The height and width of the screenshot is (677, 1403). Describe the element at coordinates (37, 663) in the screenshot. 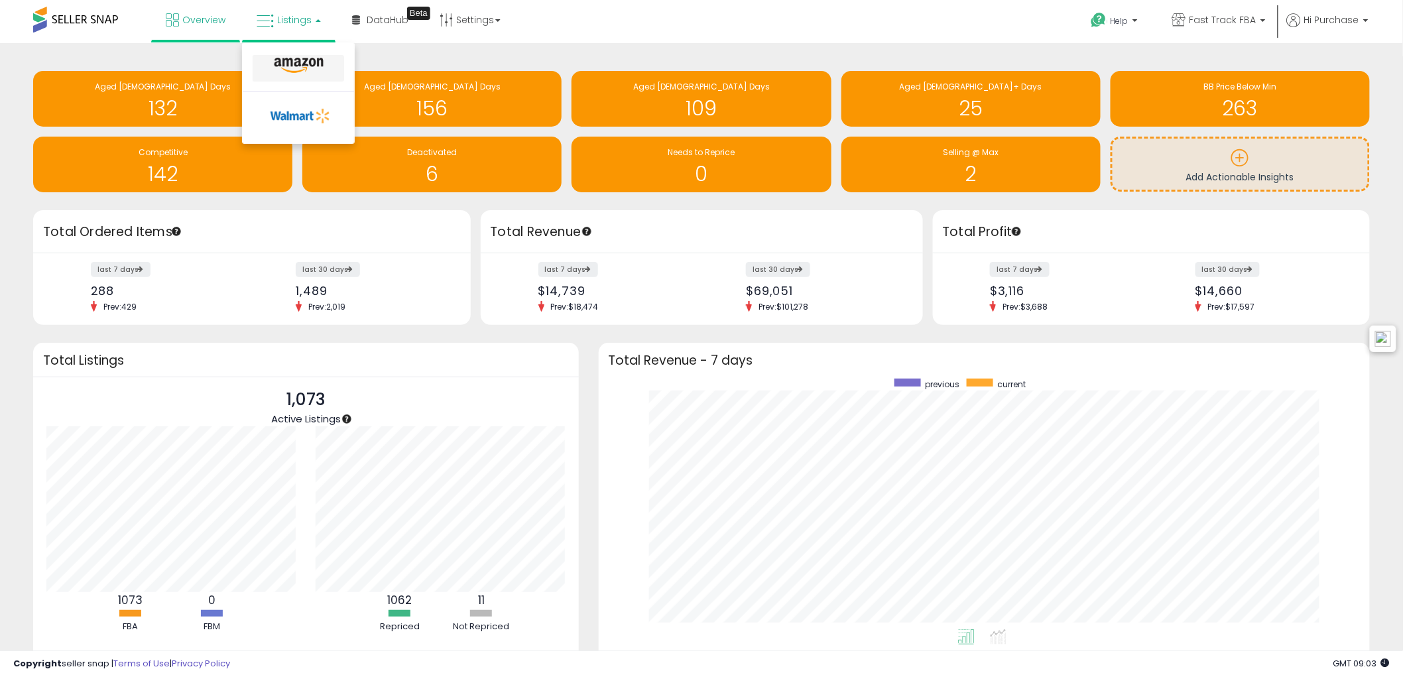

I see `strong: Copyright` at that location.